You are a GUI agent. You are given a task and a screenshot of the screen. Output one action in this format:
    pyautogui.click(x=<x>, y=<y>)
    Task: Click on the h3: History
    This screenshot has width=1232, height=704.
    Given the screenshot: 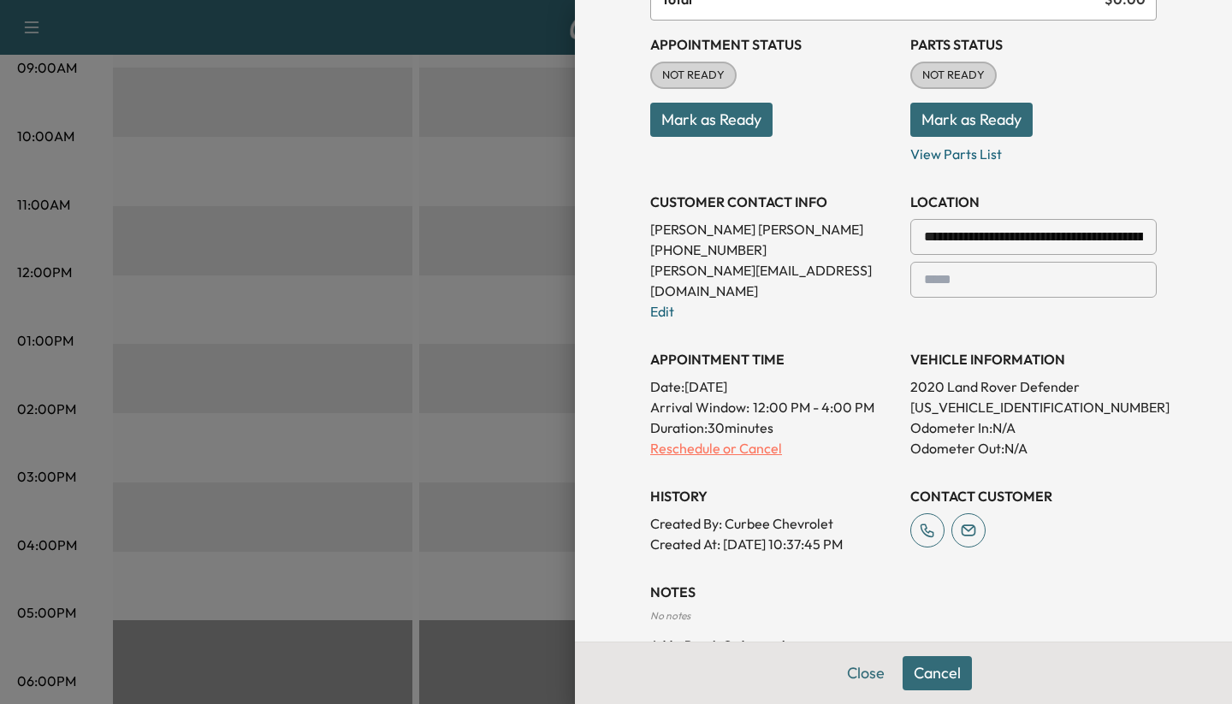 What is the action you would take?
    pyautogui.click(x=774, y=496)
    